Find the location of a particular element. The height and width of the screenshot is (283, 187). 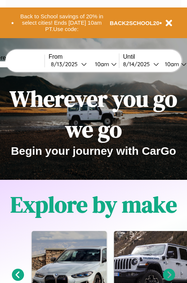

div: 8 / 14 / 2025 is located at coordinates (138, 64).